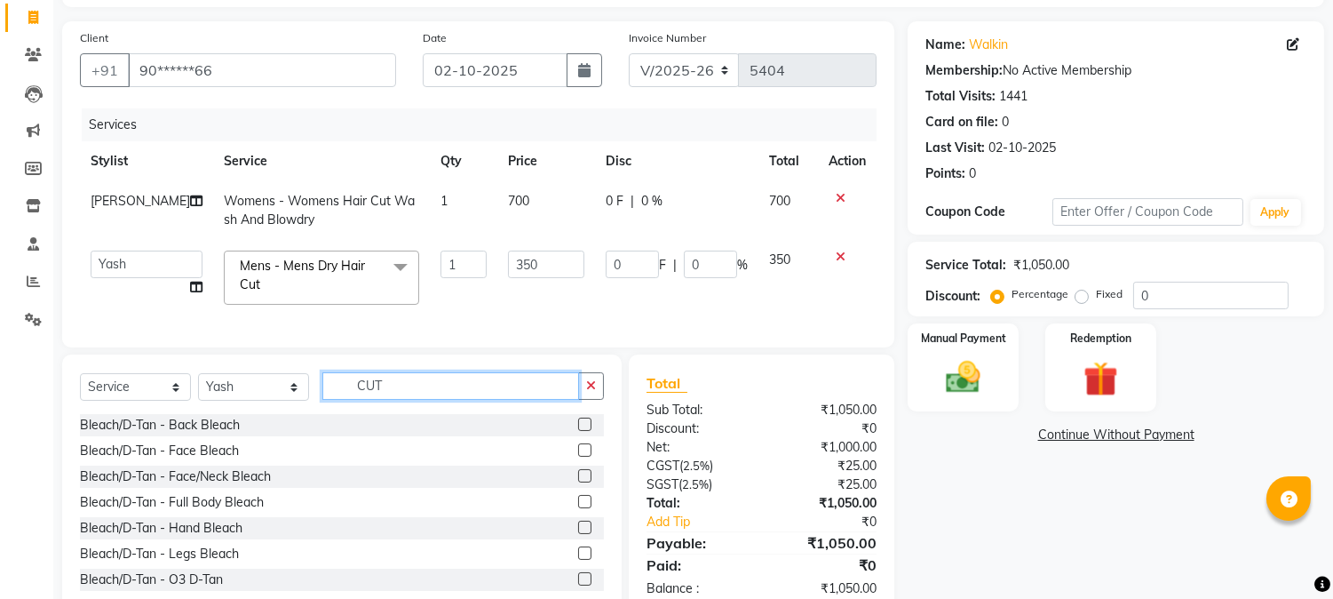  What do you see at coordinates (1148, 211) in the screenshot?
I see `input: Enter Offer / Coupon Code` at bounding box center [1148, 211].